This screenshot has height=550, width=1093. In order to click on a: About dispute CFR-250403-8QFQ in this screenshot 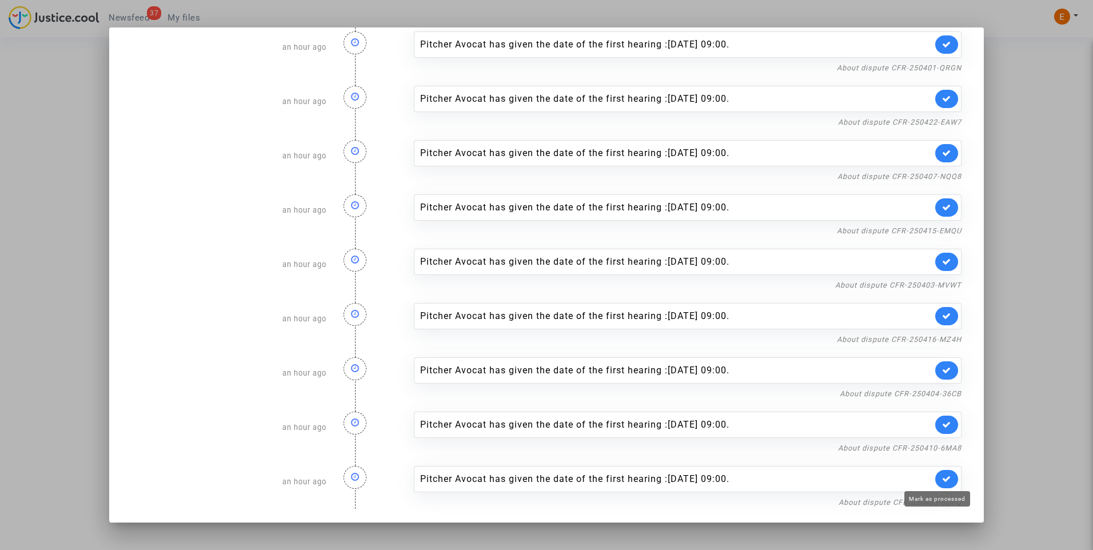, I will do `click(900, 502)`.